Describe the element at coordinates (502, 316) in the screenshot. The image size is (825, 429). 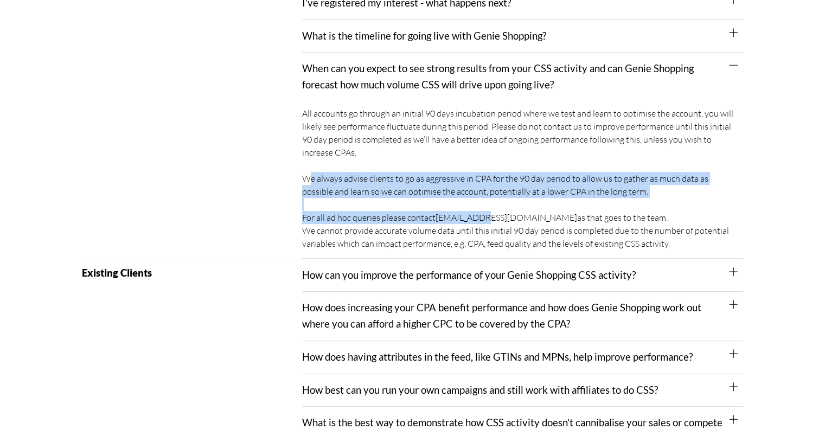
I see `a: How does increasing your CPA benefit performance and how does Genie Shopping work out where you c...` at that location.